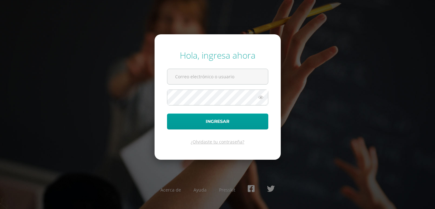  Describe the element at coordinates (218, 142) in the screenshot. I see `a: ¿Olvidaste tu contraseña?` at that location.